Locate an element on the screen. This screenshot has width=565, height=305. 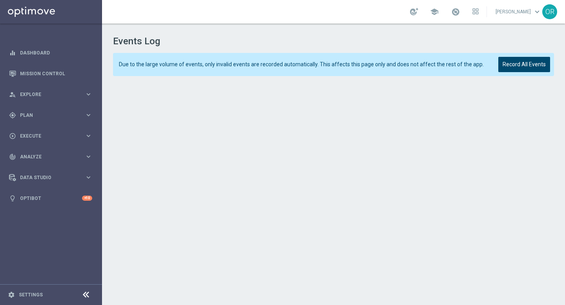
i: settings is located at coordinates (11, 295).